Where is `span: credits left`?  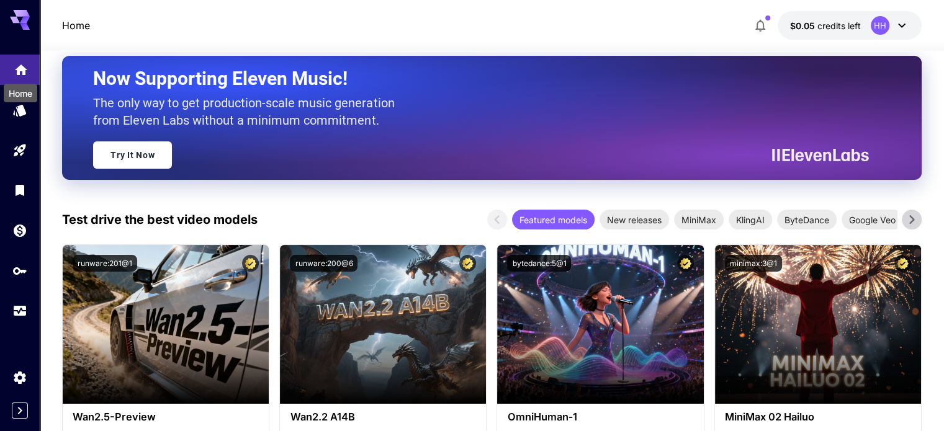
span: credits left is located at coordinates (839, 25).